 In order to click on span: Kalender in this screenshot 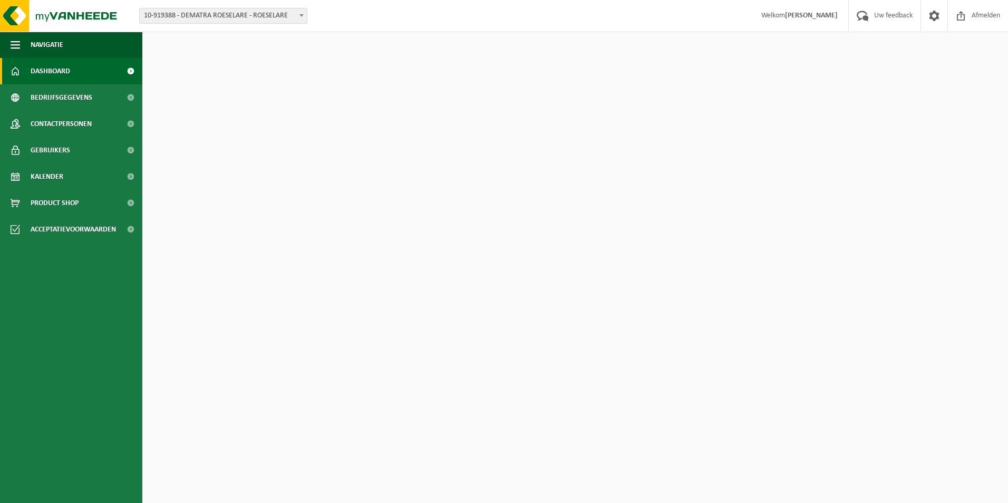, I will do `click(47, 177)`.